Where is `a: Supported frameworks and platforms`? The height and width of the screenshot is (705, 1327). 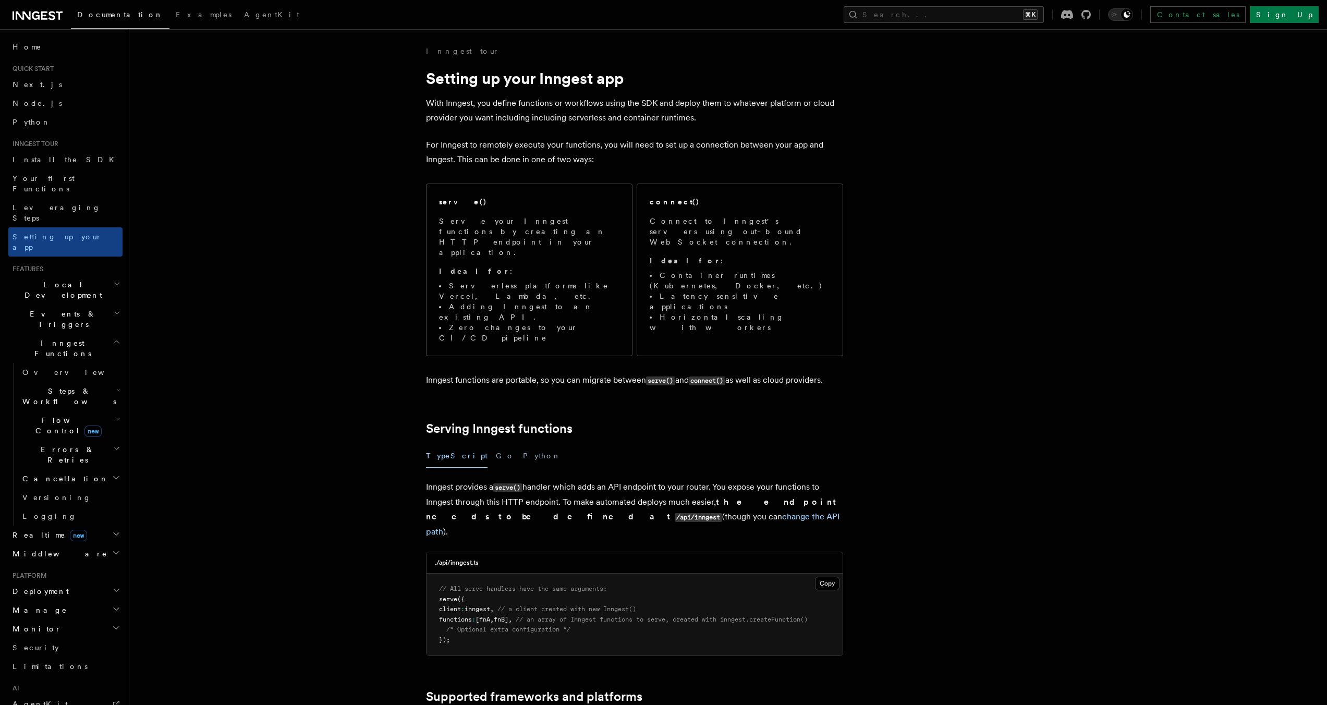
a: Supported frameworks and platforms is located at coordinates (534, 697).